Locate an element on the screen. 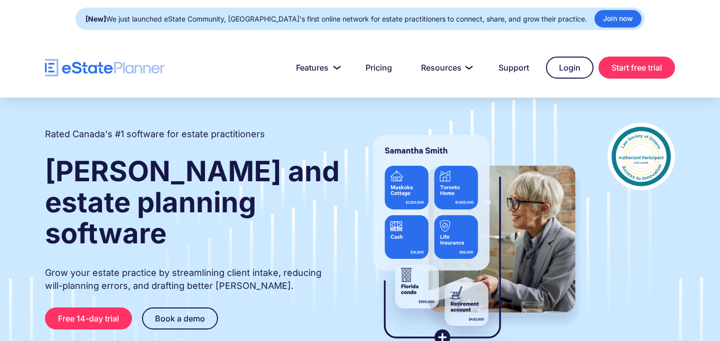 The width and height of the screenshot is (720, 341). strong: [New] is located at coordinates (96, 19).